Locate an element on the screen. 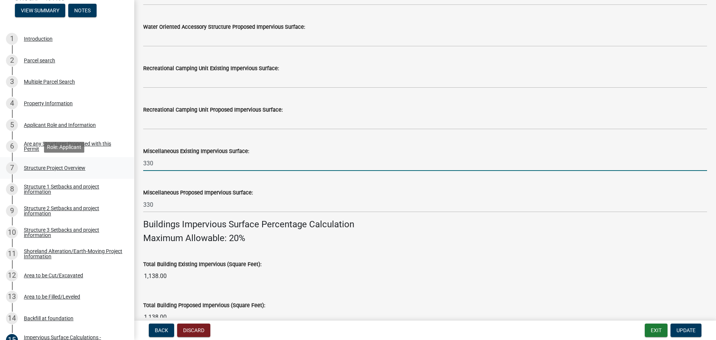 This screenshot has width=716, height=340. div: 9 is located at coordinates (12, 211).